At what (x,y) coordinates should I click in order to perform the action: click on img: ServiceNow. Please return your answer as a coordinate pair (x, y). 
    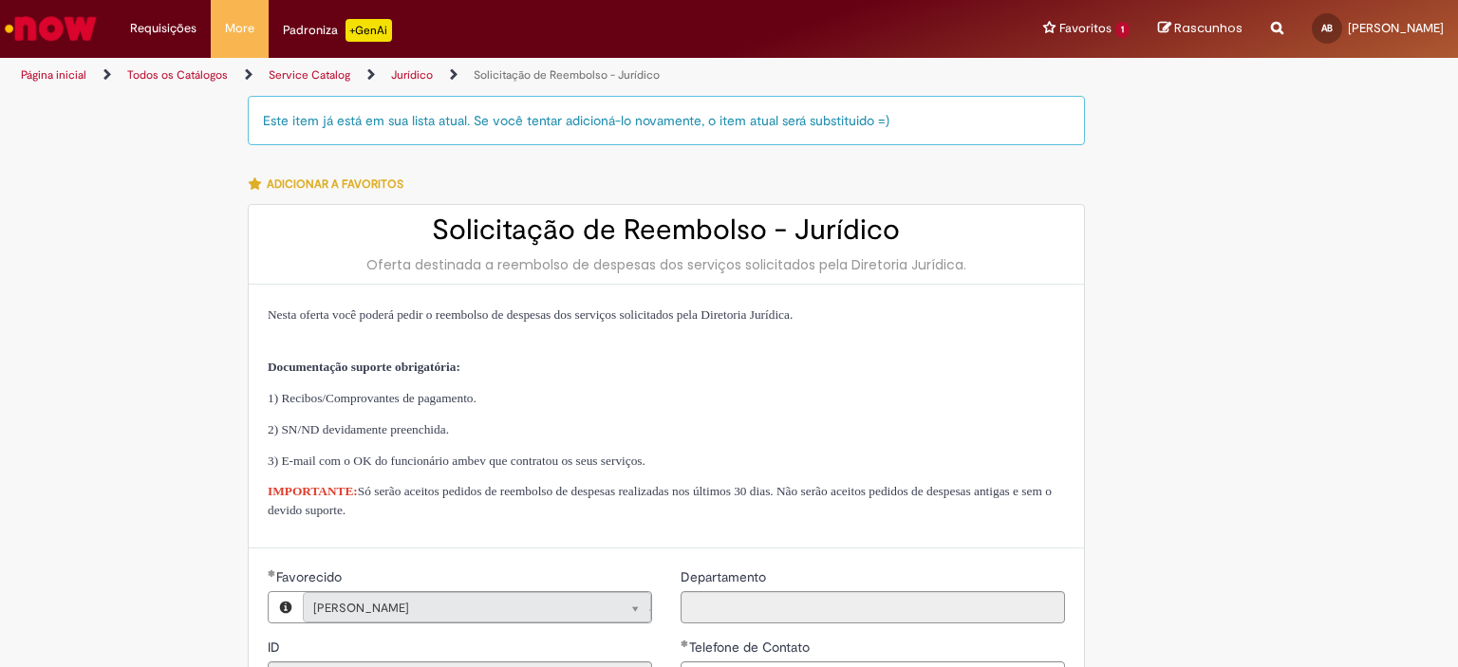
    Looking at the image, I should click on (50, 28).